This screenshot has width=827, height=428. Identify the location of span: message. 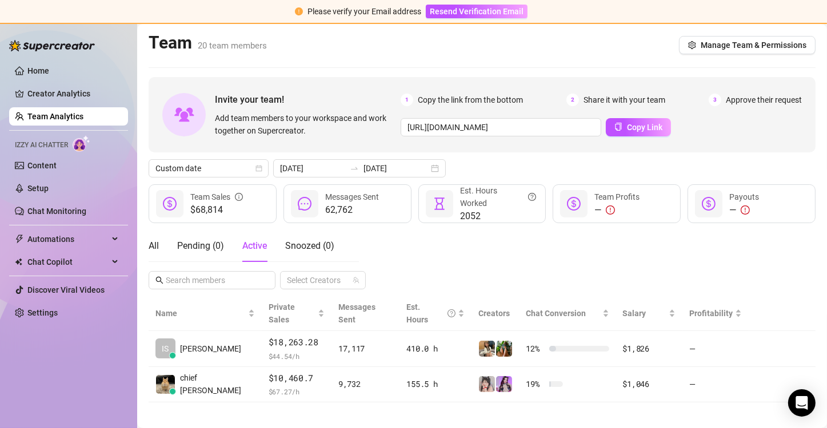
(304, 204).